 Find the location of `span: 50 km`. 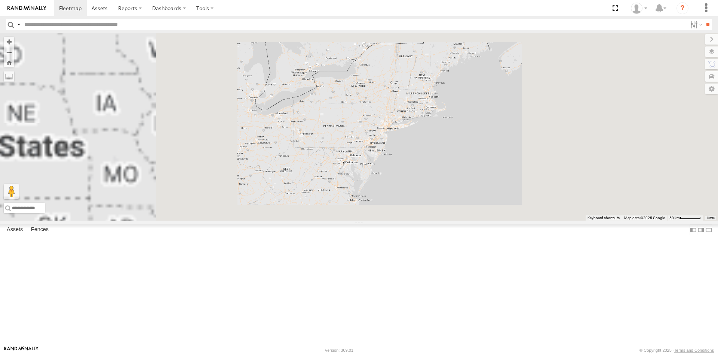

span: 50 km is located at coordinates (675, 217).